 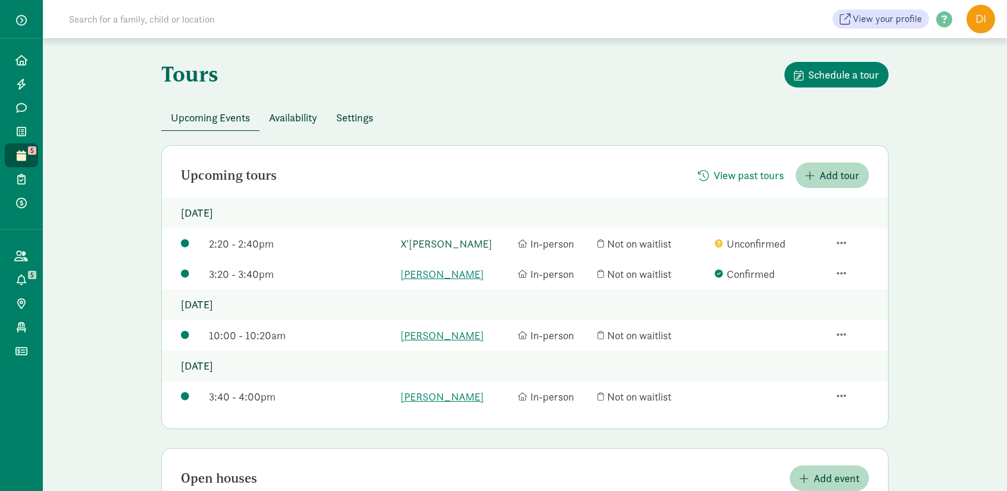 What do you see at coordinates (190, 74) in the screenshot?
I see `h1: Tours` at bounding box center [190, 74].